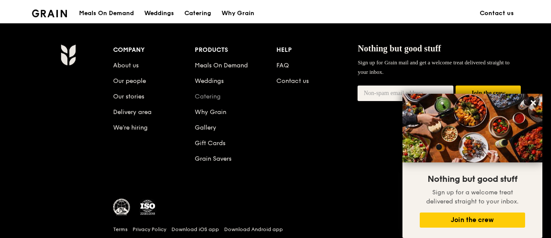 The image size is (551, 238). What do you see at coordinates (534, 103) in the screenshot?
I see `button: Close` at bounding box center [534, 103].